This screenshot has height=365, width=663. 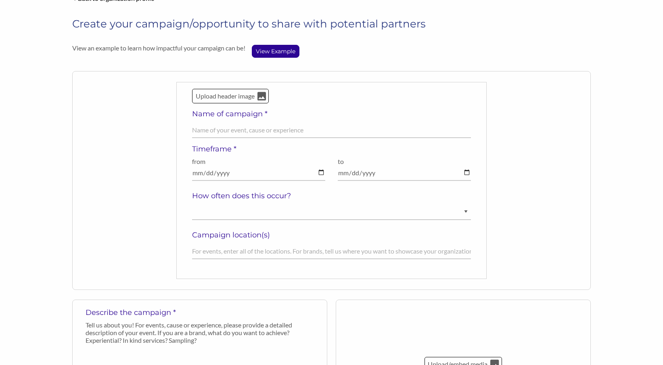 What do you see at coordinates (331, 149) in the screenshot?
I see `h5: Timeframe *` at bounding box center [331, 149].